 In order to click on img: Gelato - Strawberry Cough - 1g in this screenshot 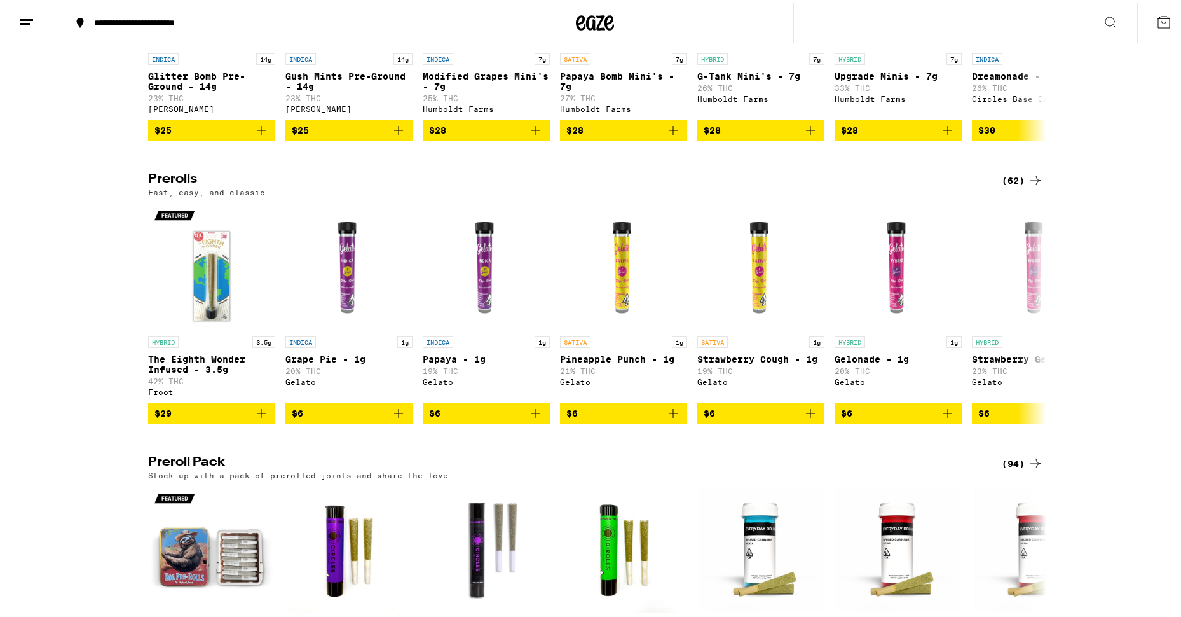, I will do `click(761, 264)`.